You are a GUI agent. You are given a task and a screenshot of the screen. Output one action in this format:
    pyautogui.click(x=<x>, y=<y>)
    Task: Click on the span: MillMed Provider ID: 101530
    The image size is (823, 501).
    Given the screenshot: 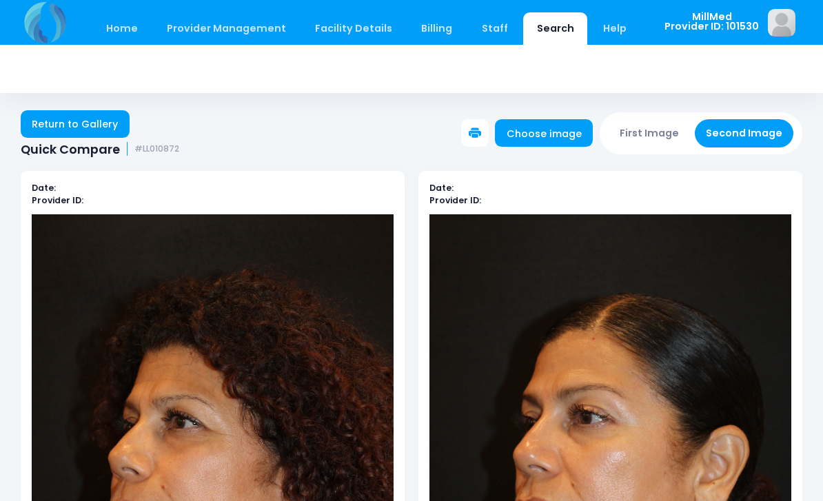 What is the action you would take?
    pyautogui.click(x=711, y=21)
    